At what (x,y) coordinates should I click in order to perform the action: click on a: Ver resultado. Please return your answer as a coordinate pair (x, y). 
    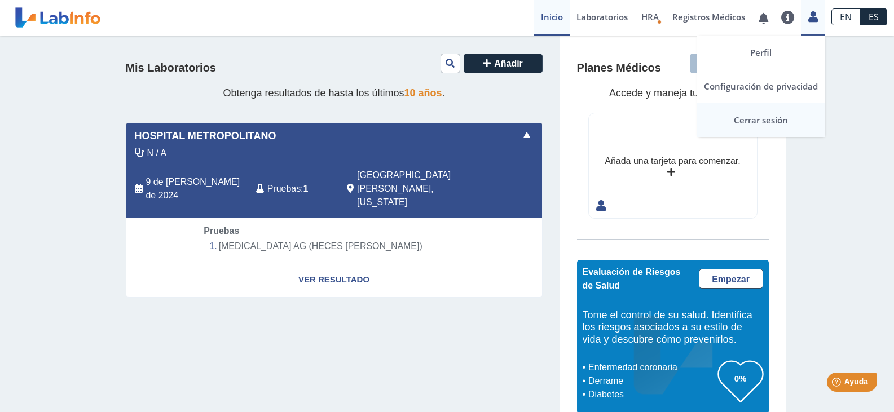
    Looking at the image, I should click on (334, 280).